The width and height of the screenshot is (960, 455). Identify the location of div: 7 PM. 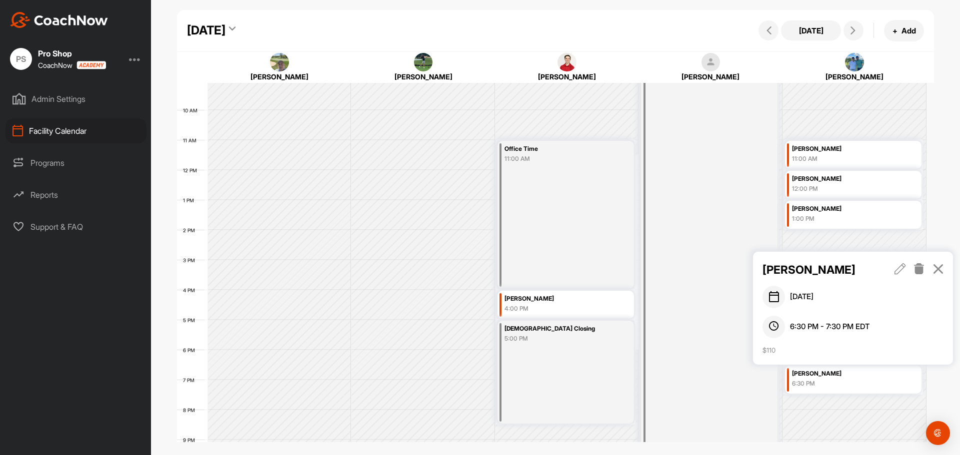
(190, 380).